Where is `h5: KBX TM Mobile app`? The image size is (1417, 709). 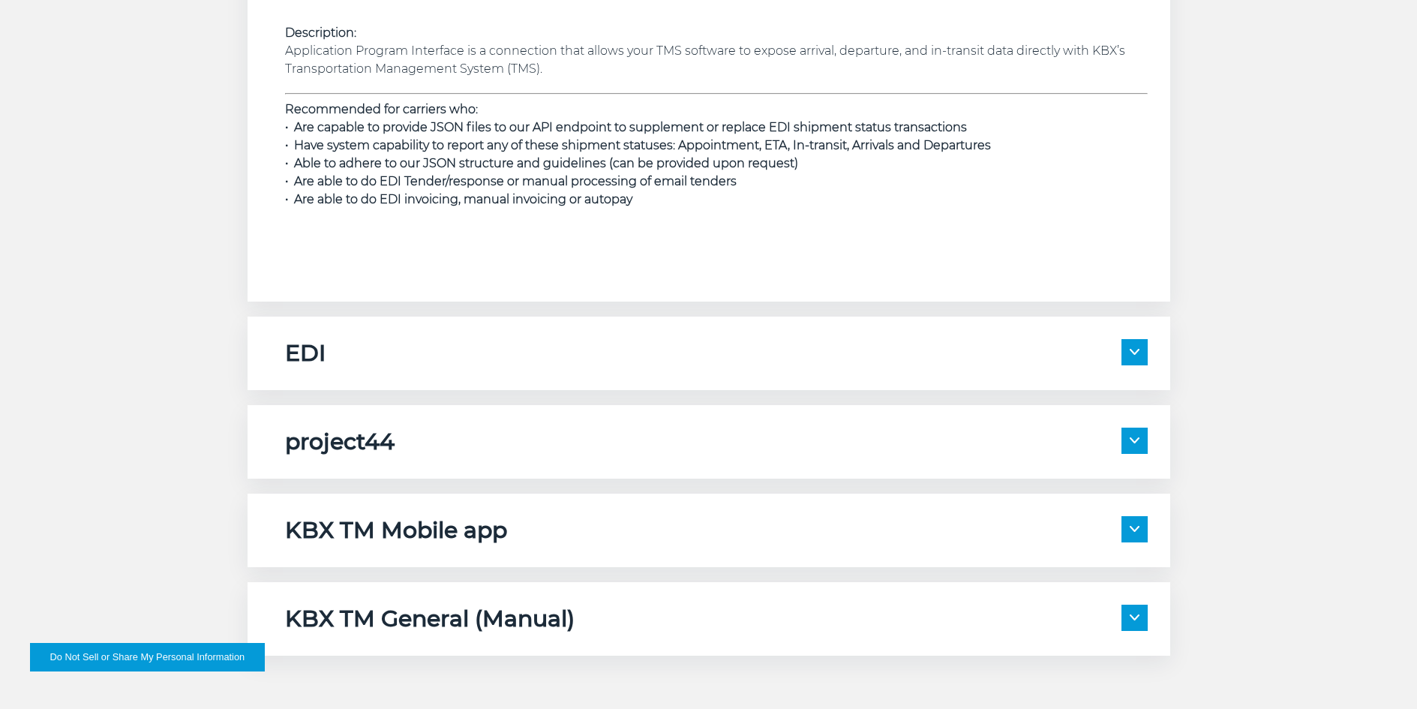 h5: KBX TM Mobile app is located at coordinates (396, 530).